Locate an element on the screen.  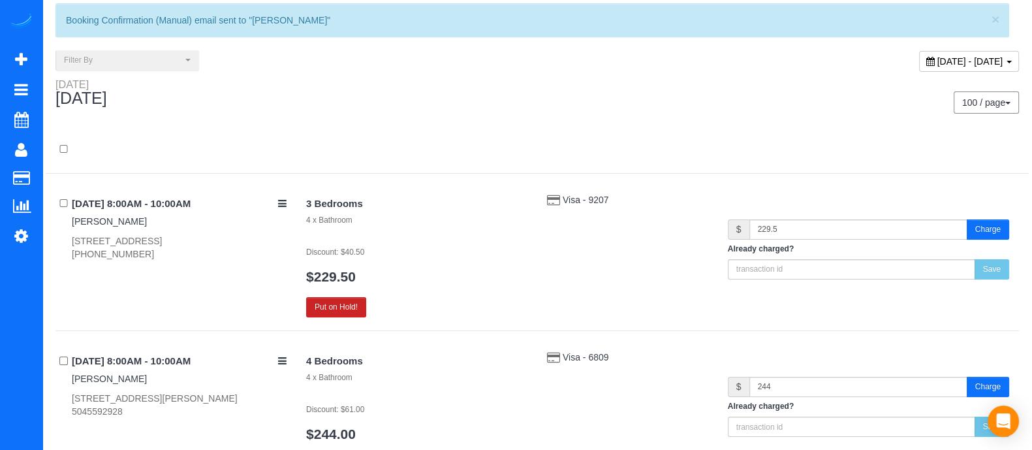
h4: 4 Bedrooms is located at coordinates (416, 361).